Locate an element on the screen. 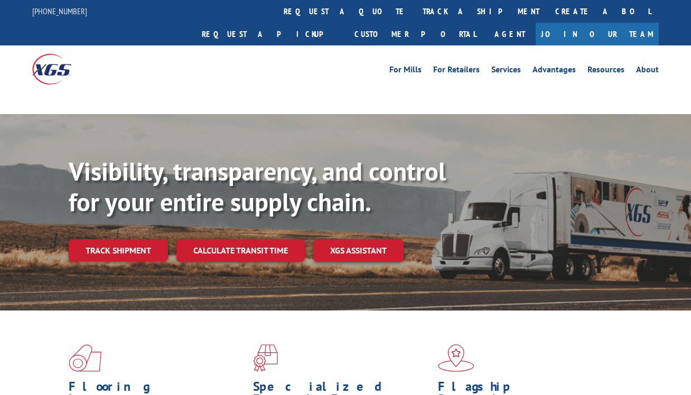 This screenshot has width=691, height=395. a: For Mills is located at coordinates (405, 71).